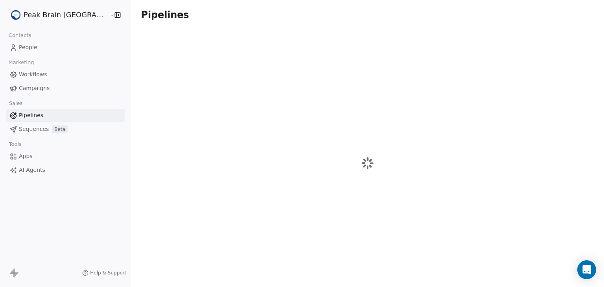  I want to click on a: Campaigns, so click(65, 88).